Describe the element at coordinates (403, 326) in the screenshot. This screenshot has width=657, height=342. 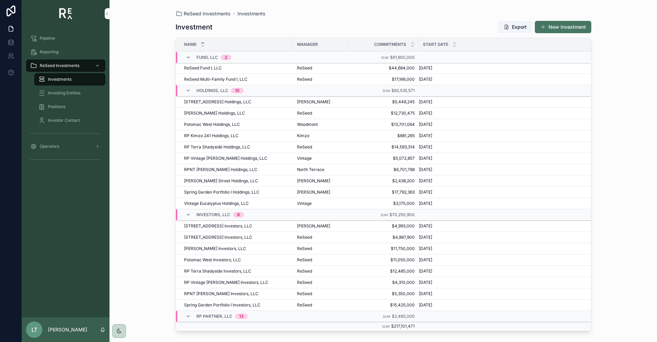
I see `span: $217,101,471` at that location.